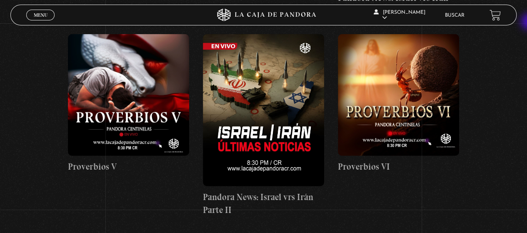 This screenshot has height=233, width=527. I want to click on h4: Proverbios VI, so click(398, 167).